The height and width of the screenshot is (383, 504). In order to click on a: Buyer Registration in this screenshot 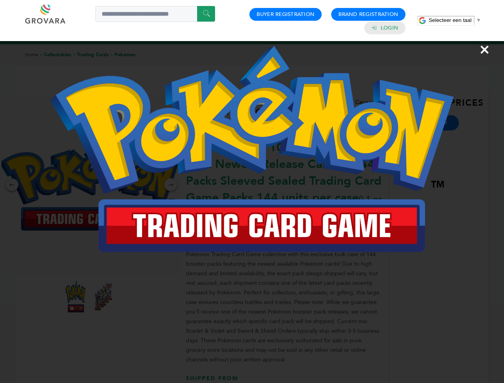, I will do `click(286, 14)`.